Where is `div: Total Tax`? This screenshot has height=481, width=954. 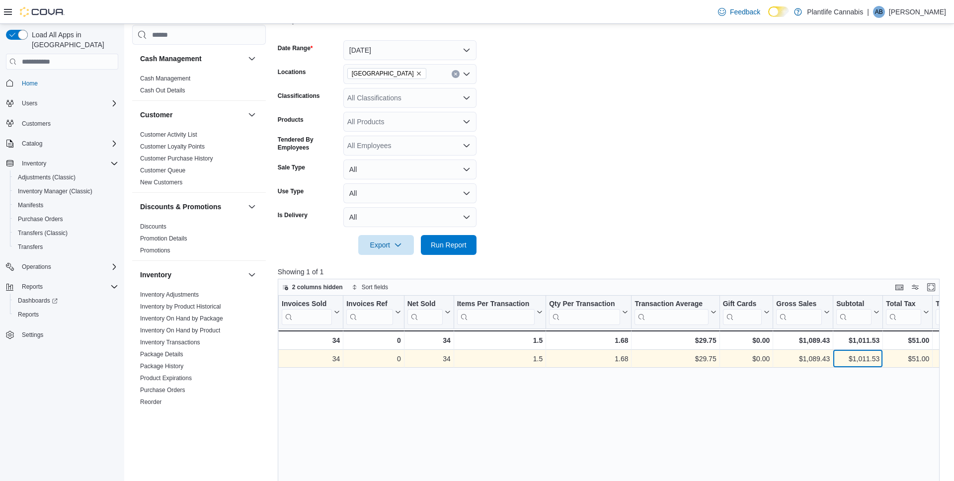
div: Total Tax is located at coordinates (904, 304).